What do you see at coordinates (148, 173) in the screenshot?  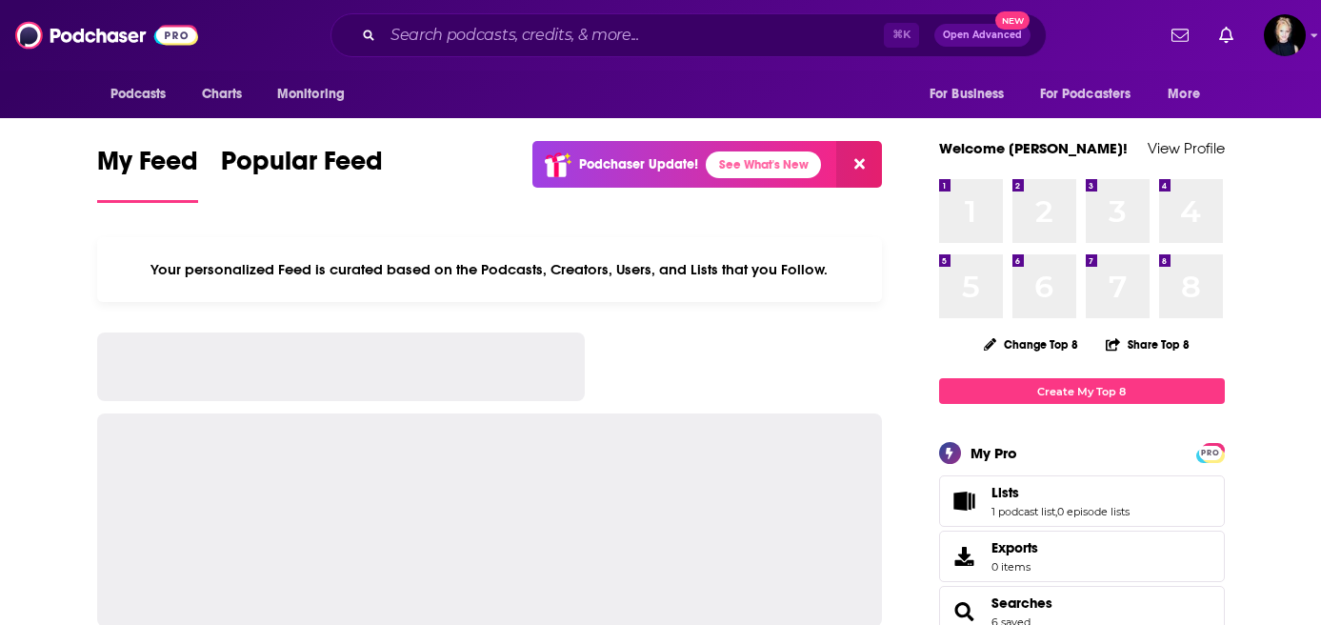 I see `a: My Feed` at bounding box center [148, 173].